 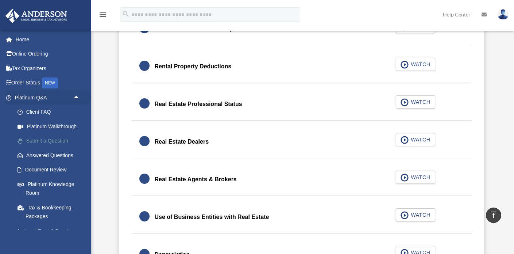 What do you see at coordinates (48, 39) in the screenshot?
I see `a: Home` at bounding box center [48, 39].